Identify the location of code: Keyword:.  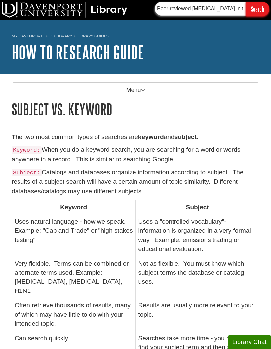
(26, 150).